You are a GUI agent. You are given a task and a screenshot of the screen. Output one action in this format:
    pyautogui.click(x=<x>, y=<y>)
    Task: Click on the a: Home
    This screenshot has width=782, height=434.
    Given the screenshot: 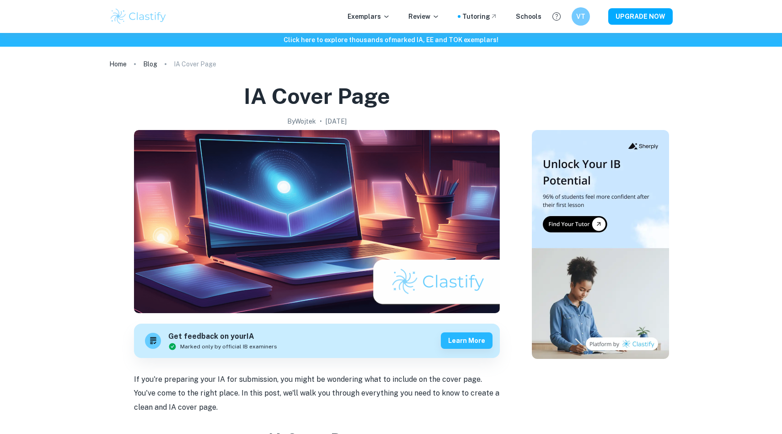 What is the action you would take?
    pyautogui.click(x=118, y=64)
    